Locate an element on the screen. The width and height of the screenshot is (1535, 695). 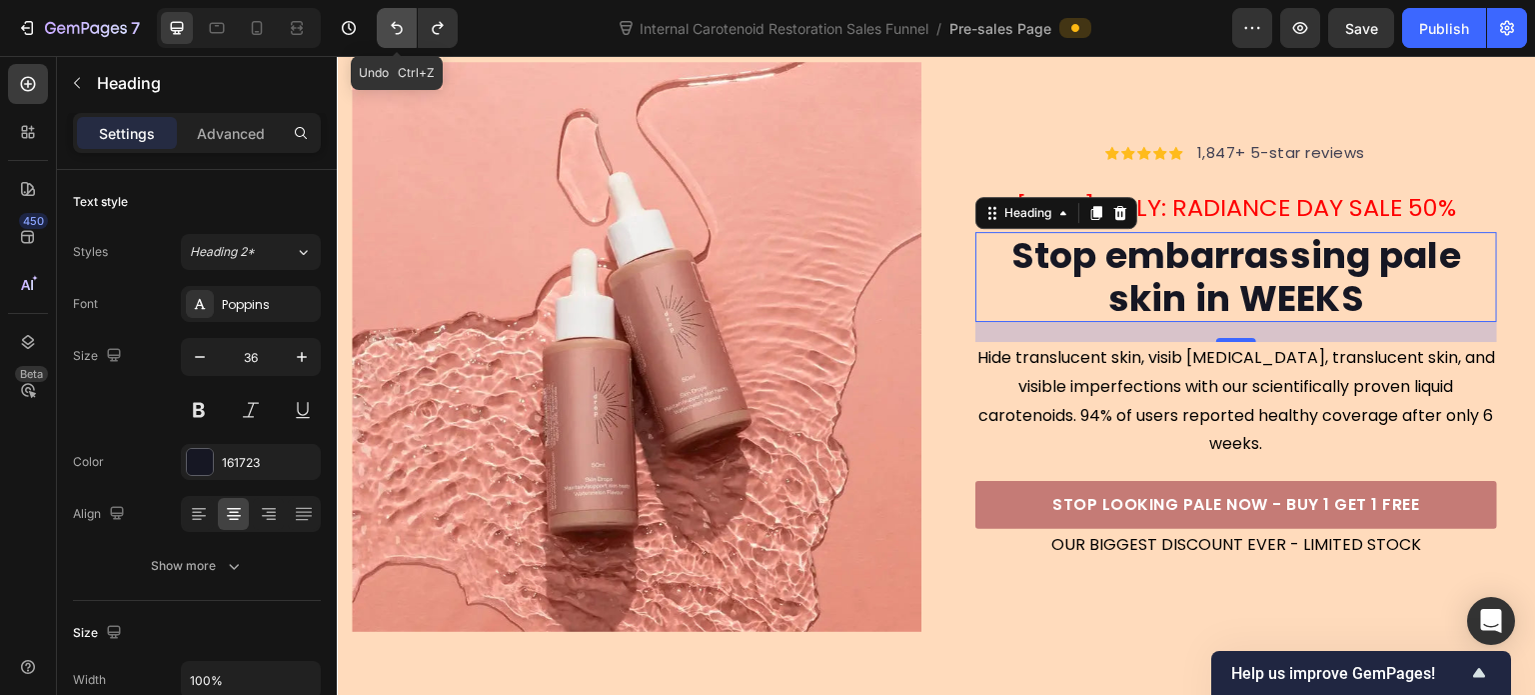
span: Save is located at coordinates (1361, 28).